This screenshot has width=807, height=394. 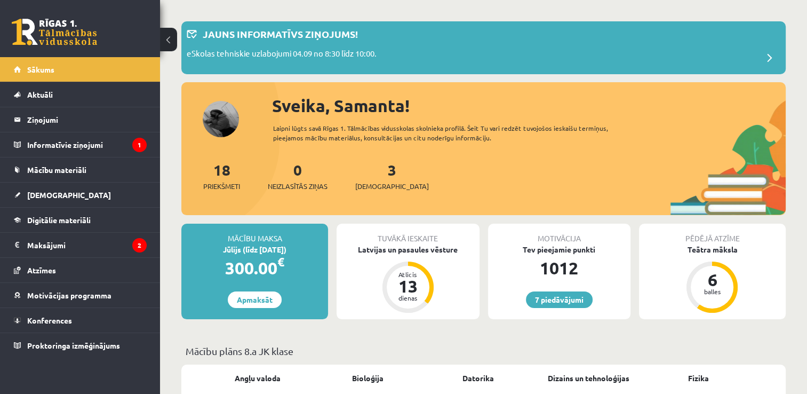 I want to click on a: Informatīvie ziņojumi1, so click(x=80, y=145).